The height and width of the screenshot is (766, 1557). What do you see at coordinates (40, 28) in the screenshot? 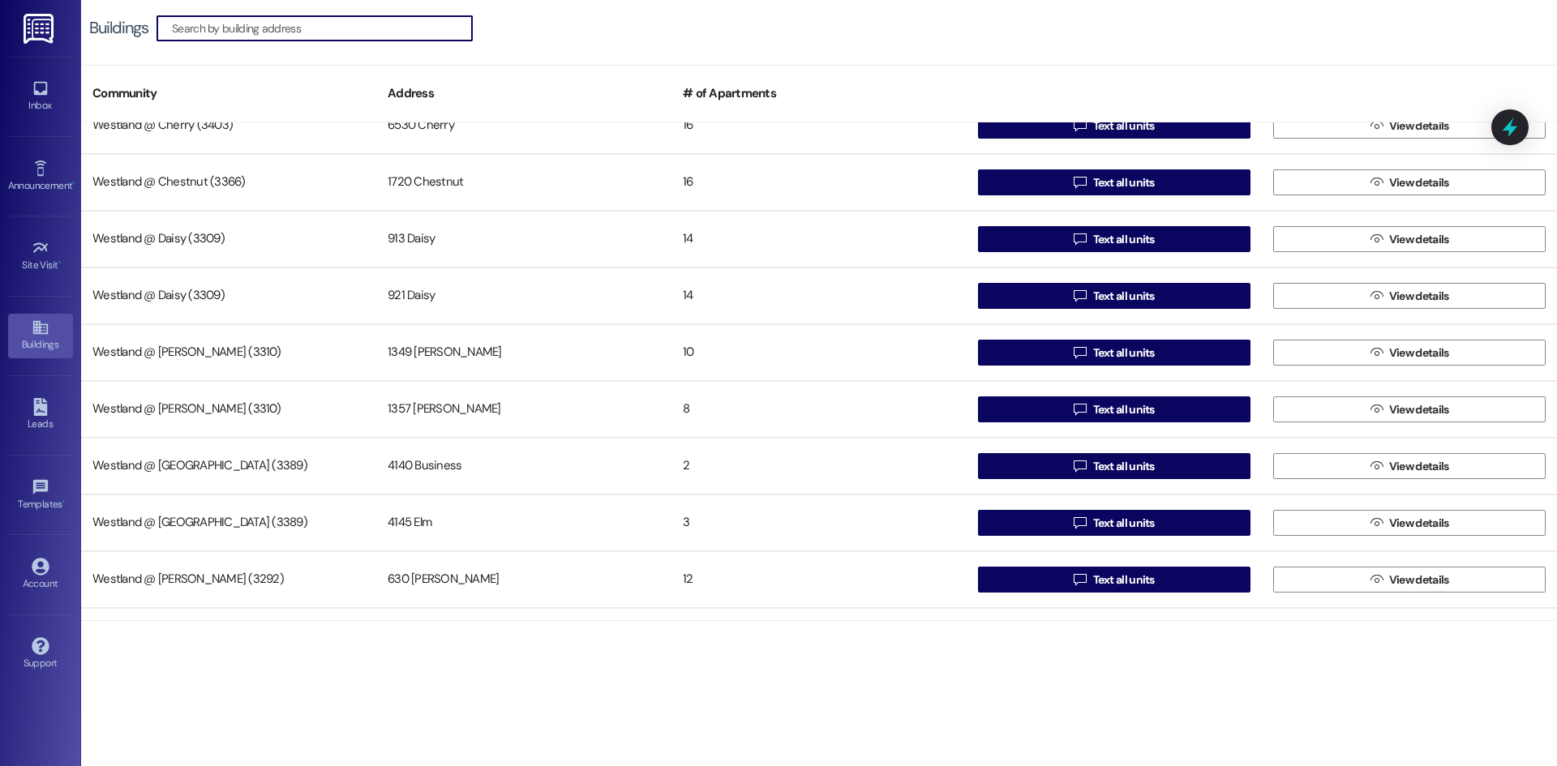
I see `img: ResiDesk Logo` at bounding box center [40, 28].